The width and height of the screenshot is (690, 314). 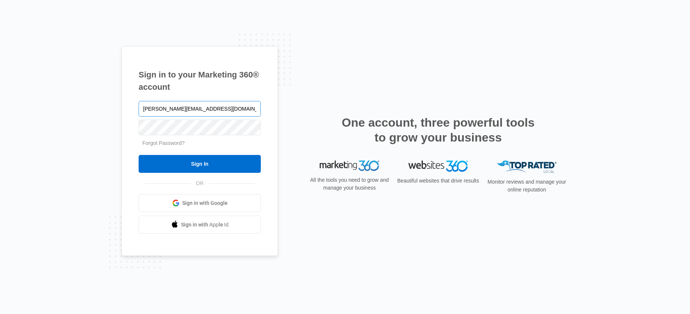 What do you see at coordinates (200, 203) in the screenshot?
I see `a: Sign in with Google` at bounding box center [200, 203].